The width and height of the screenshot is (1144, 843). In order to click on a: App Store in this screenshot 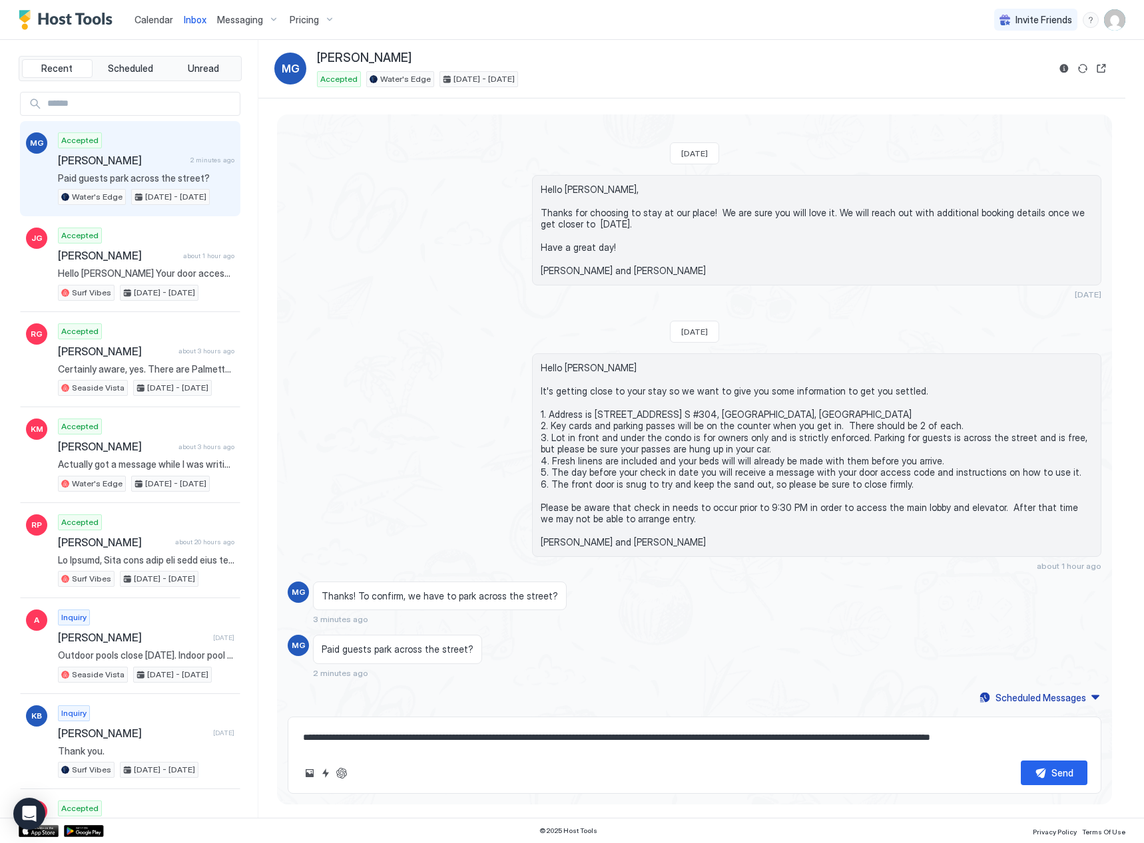, I will do `click(39, 831)`.